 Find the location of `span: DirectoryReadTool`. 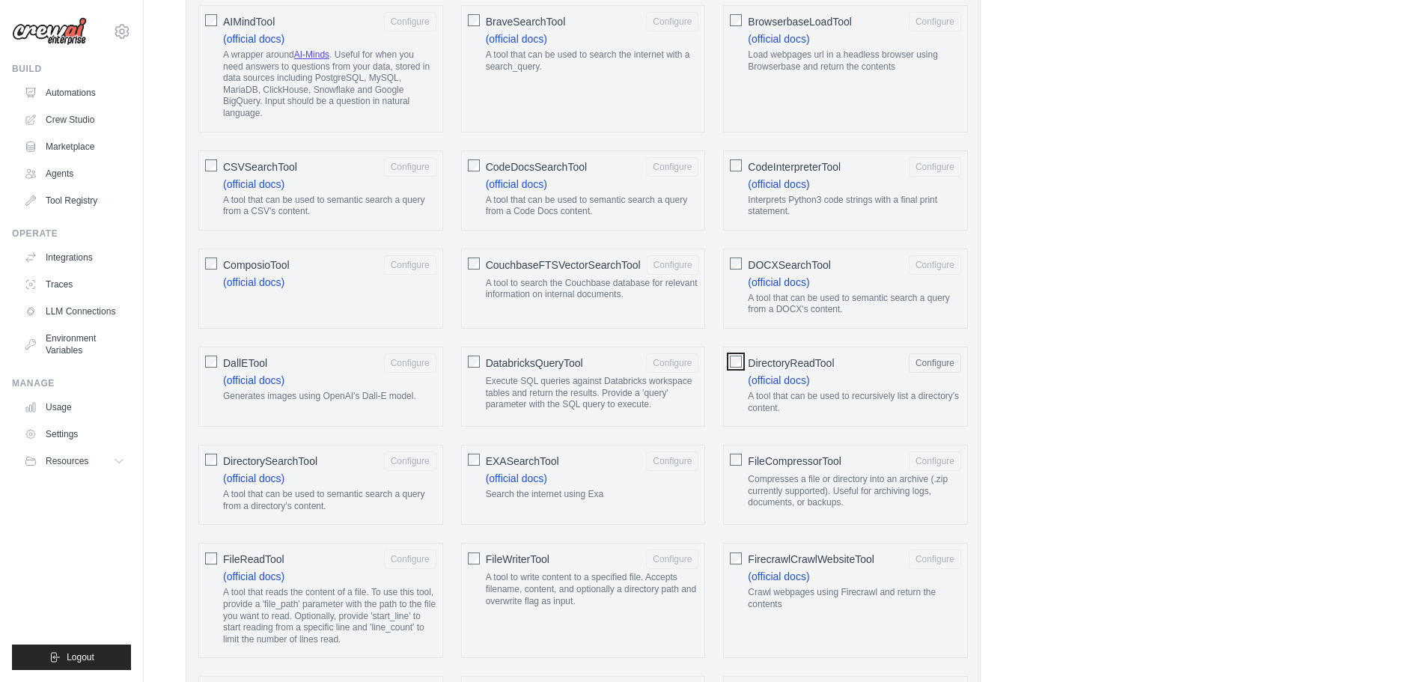

span: DirectoryReadTool is located at coordinates (790, 363).